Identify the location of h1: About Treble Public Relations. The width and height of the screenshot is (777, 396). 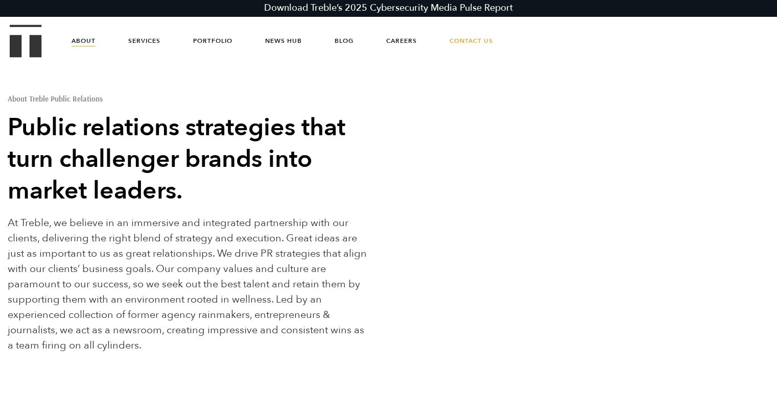
(189, 99).